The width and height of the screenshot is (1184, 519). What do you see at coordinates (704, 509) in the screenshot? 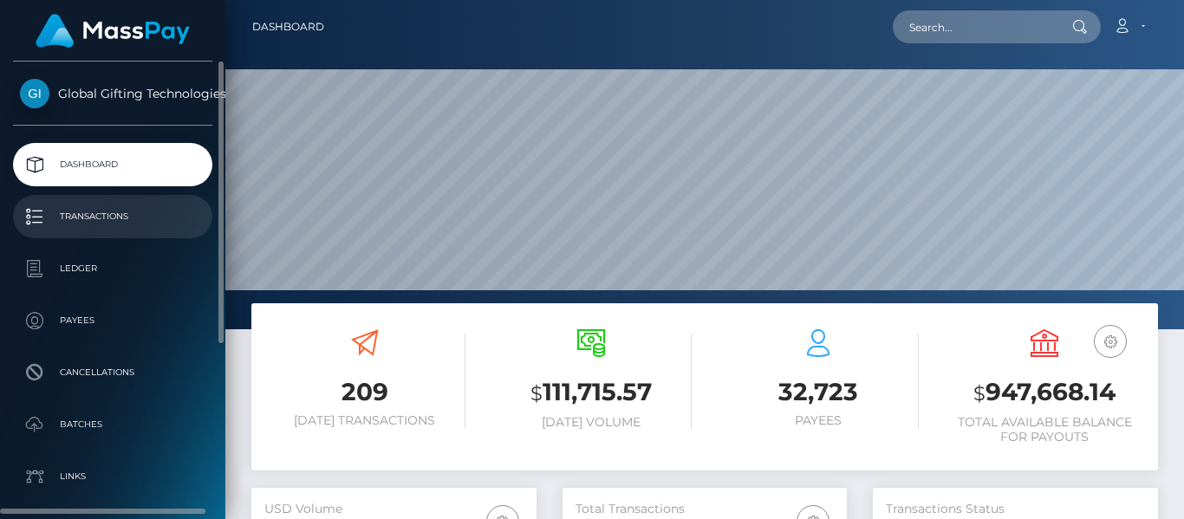
I see `h5: Total Transactions` at bounding box center [704, 509].